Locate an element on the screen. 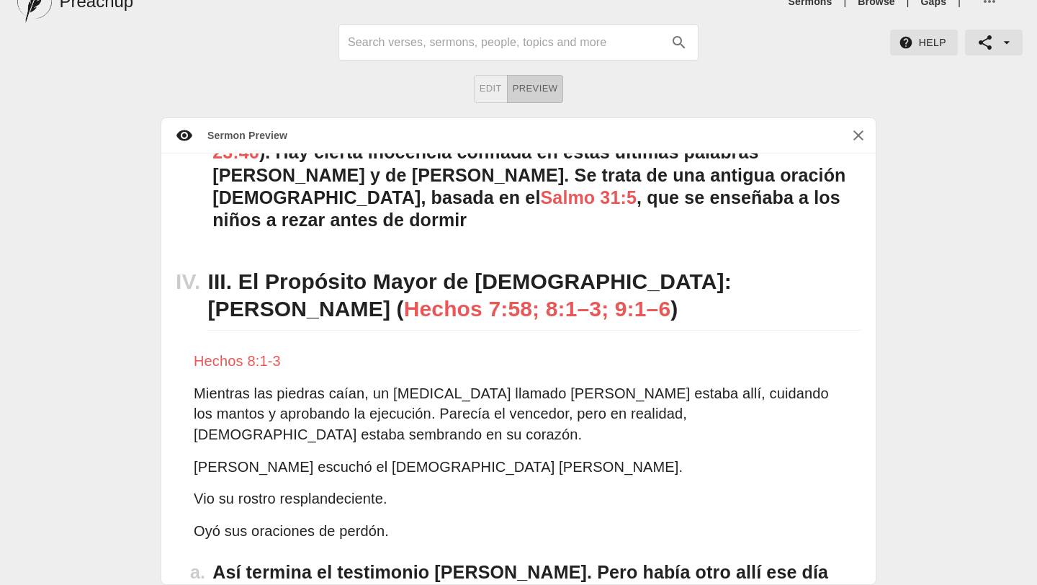  span: Help is located at coordinates (924, 42).